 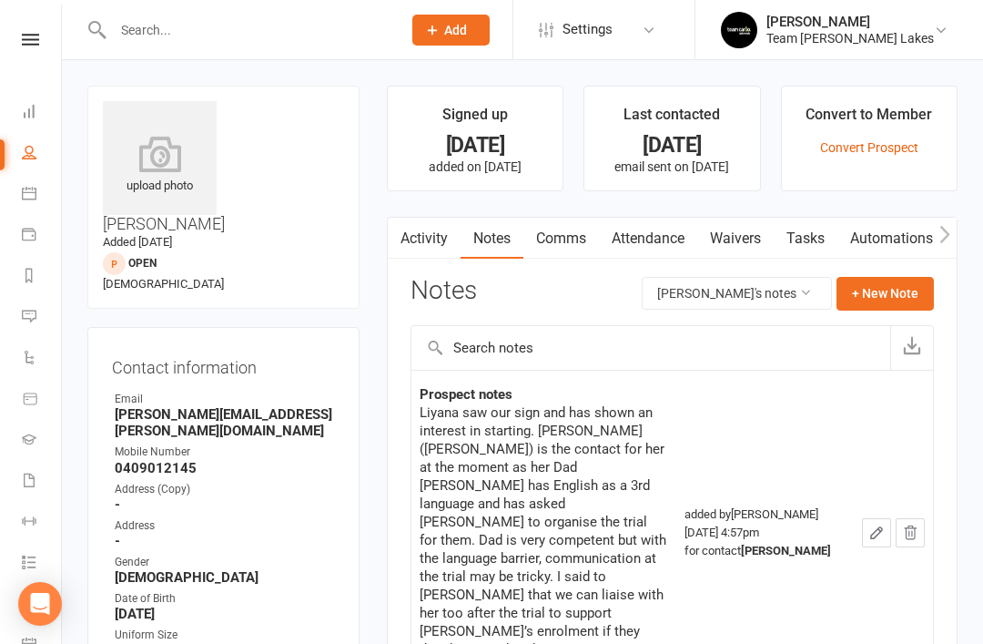 I want to click on a: Payments, so click(x=42, y=236).